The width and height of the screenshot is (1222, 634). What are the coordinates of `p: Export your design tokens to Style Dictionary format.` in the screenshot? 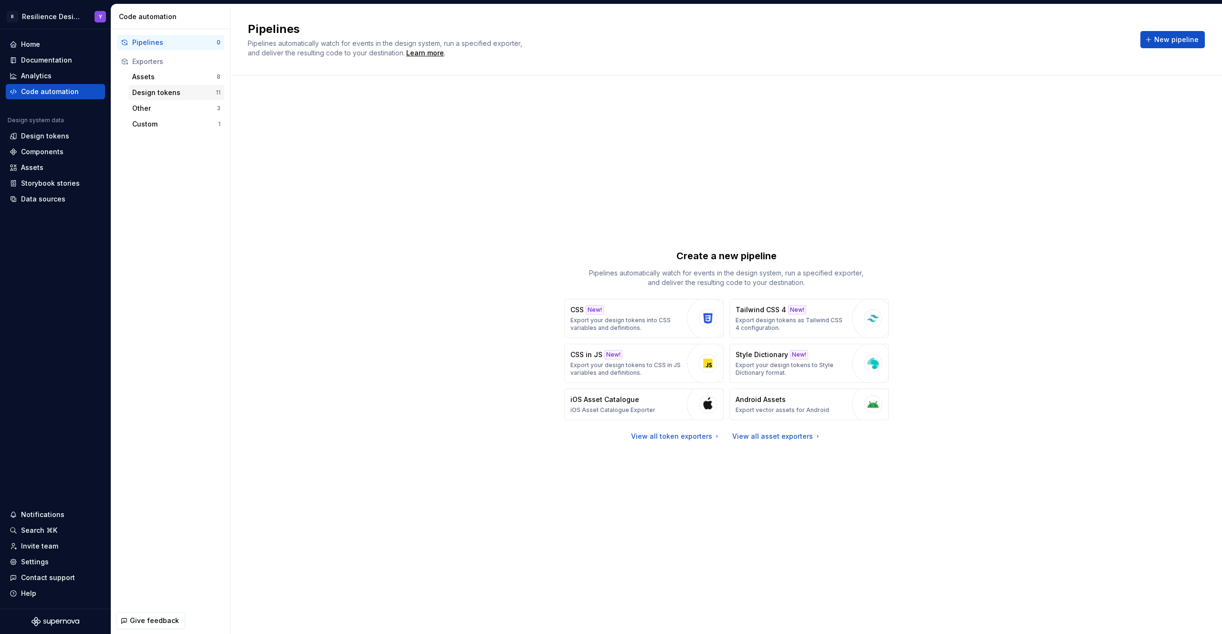 It's located at (792, 369).